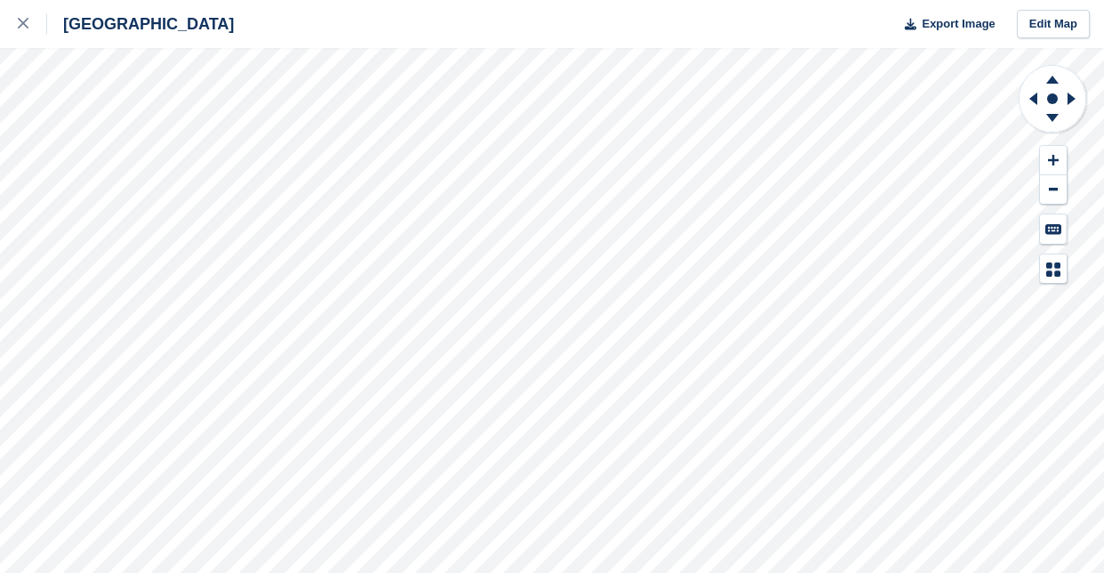 This screenshot has height=573, width=1104. What do you see at coordinates (1054, 24) in the screenshot?
I see `a: Edit Map` at bounding box center [1054, 24].